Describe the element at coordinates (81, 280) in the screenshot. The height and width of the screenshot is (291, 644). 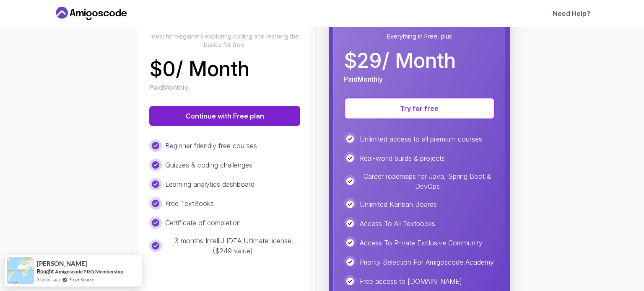
I see `a: ProveSource` at that location.